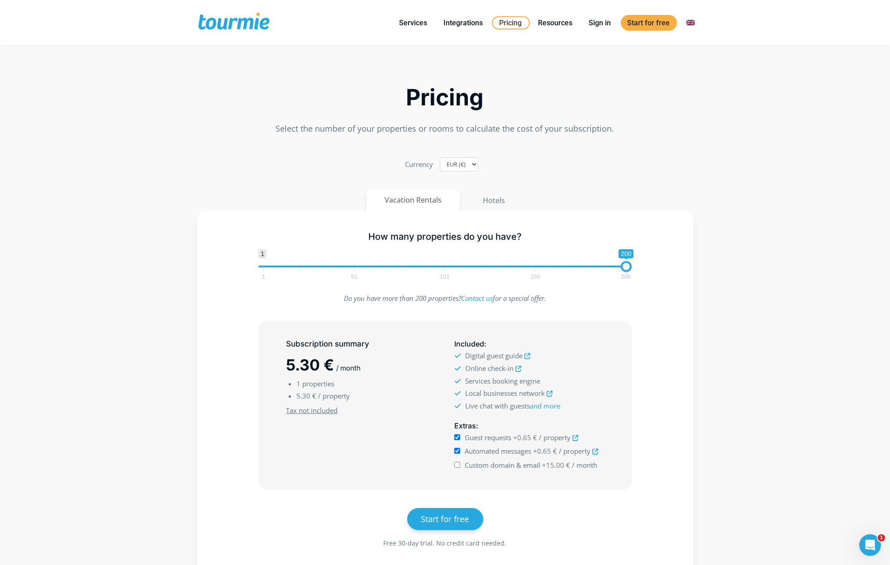 This screenshot has width=890, height=565. Describe the element at coordinates (505, 393) in the screenshot. I see `span: Local businesses network` at that location.